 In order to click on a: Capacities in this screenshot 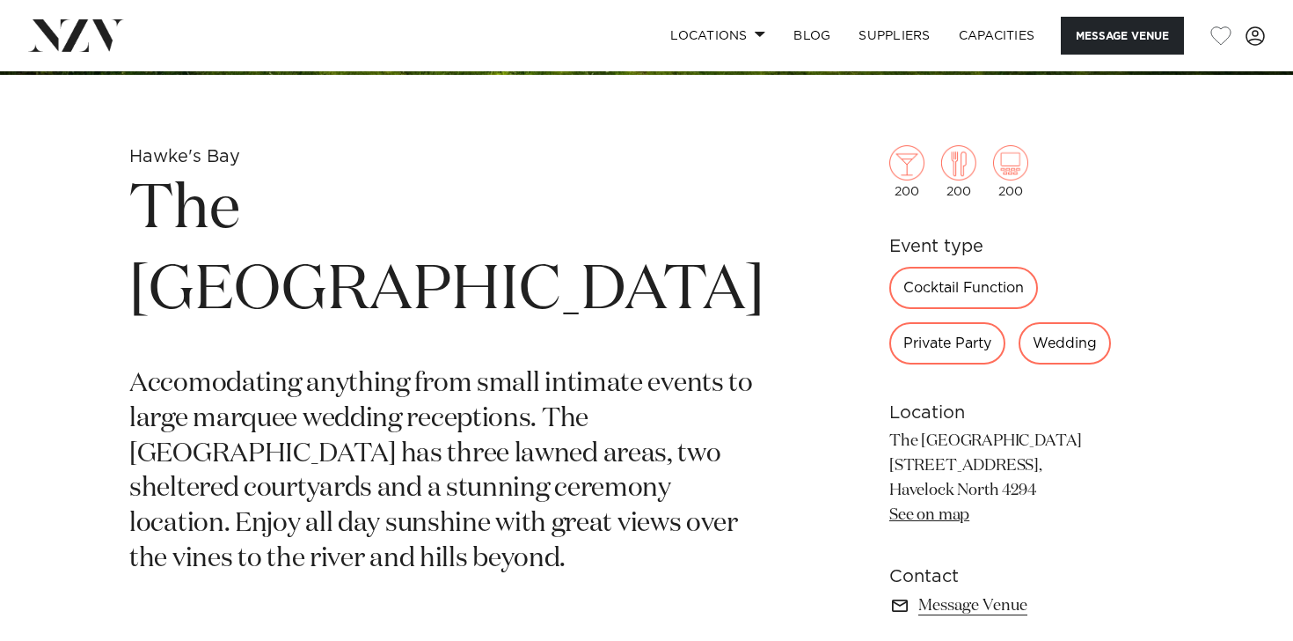, I will do `click(997, 35)`.